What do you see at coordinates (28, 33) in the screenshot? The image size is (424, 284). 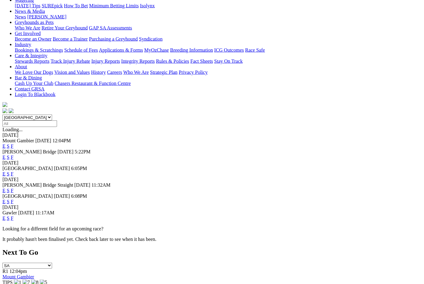 I see `a: Get Involved` at bounding box center [28, 33].